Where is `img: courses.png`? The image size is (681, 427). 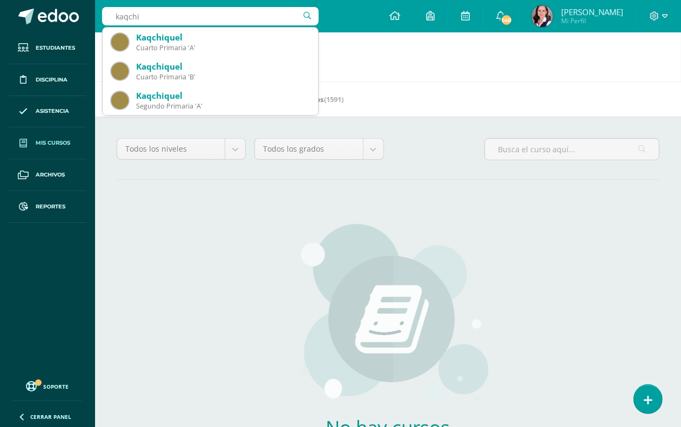
img: courses.png is located at coordinates (389, 315).